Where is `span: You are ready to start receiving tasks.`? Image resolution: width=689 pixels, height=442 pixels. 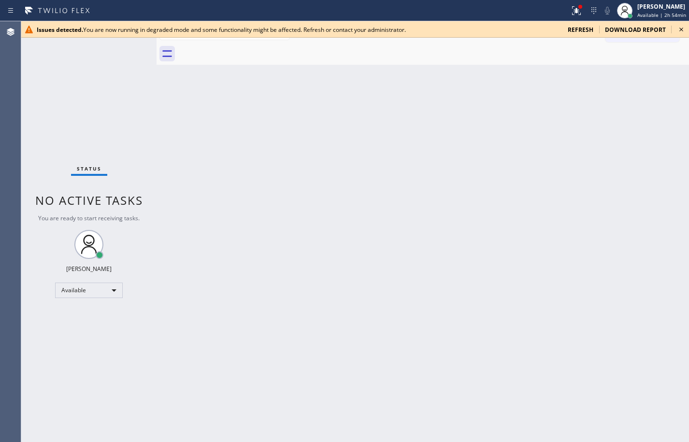 span: You are ready to start receiving tasks. is located at coordinates (89, 218).